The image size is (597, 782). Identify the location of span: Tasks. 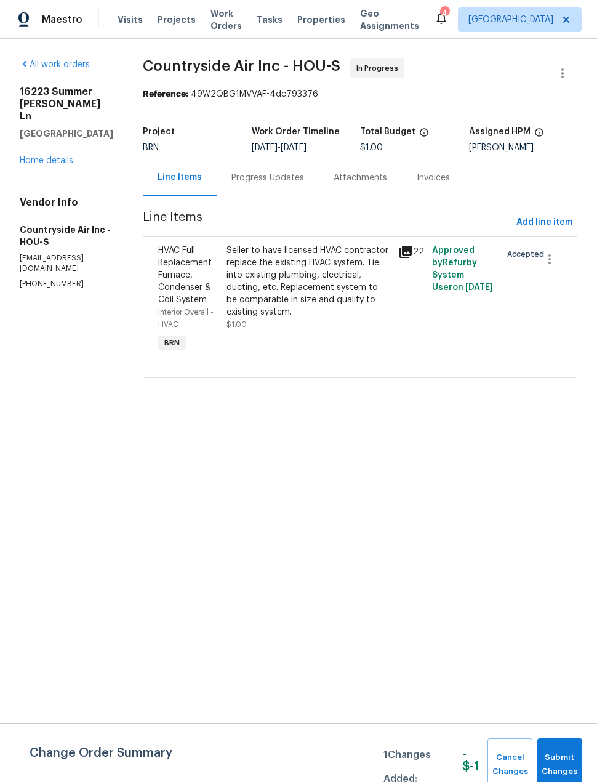
(270, 20).